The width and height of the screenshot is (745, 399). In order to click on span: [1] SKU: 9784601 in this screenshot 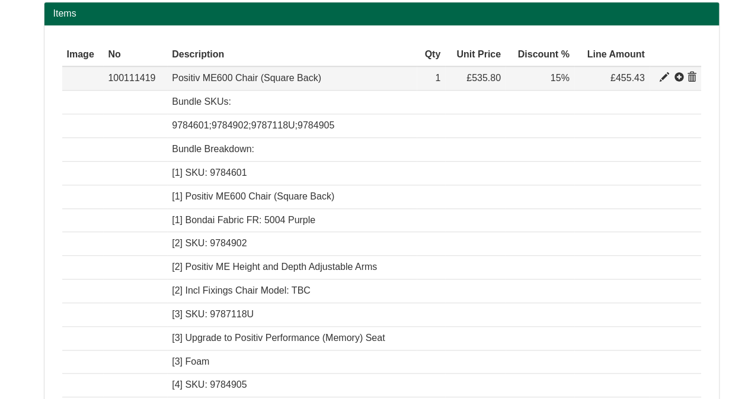, I will do `click(209, 172)`.